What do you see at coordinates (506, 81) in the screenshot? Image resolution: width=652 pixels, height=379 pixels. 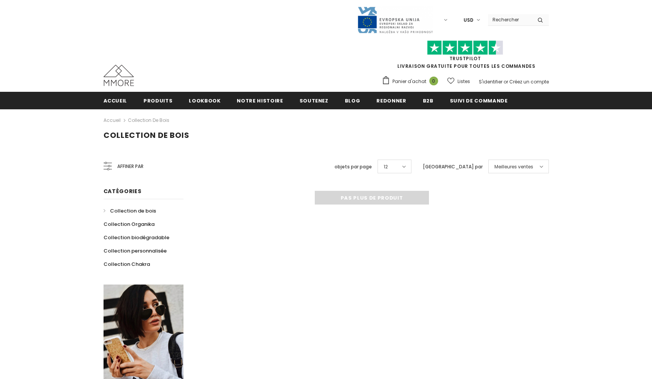 I see `span: or` at bounding box center [506, 81].